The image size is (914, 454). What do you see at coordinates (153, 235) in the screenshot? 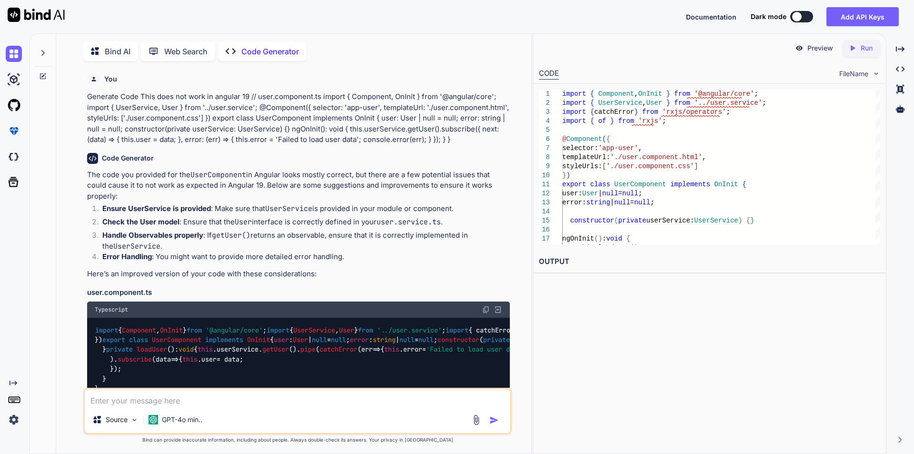
I see `strong: Handle Observables properly` at bounding box center [153, 235].